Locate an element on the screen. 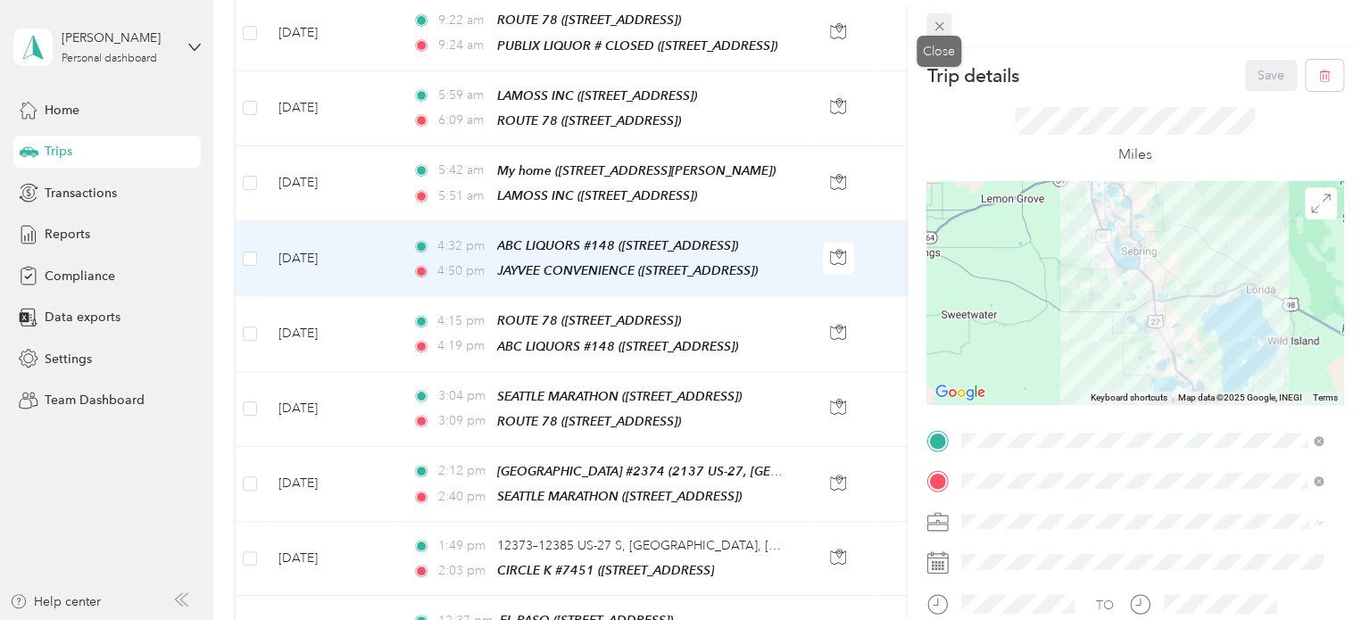 The image size is (1362, 620). div: Close is located at coordinates (939, 51).